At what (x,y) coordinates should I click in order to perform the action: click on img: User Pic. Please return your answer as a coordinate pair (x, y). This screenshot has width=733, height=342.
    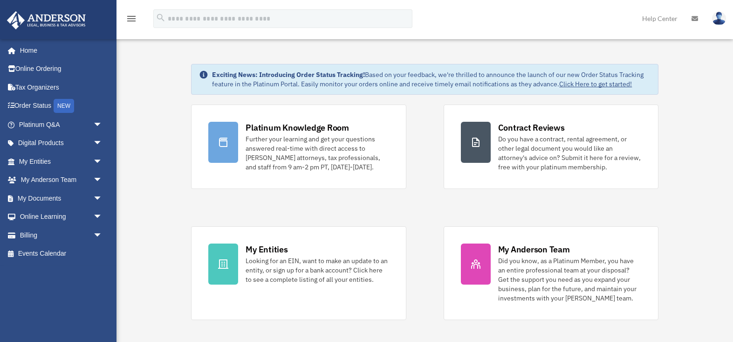
    Looking at the image, I should click on (719, 18).